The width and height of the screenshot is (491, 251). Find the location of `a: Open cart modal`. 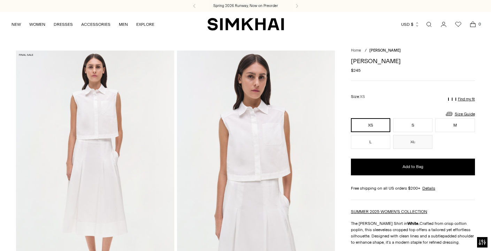

a: Open cart modal is located at coordinates (473, 24).